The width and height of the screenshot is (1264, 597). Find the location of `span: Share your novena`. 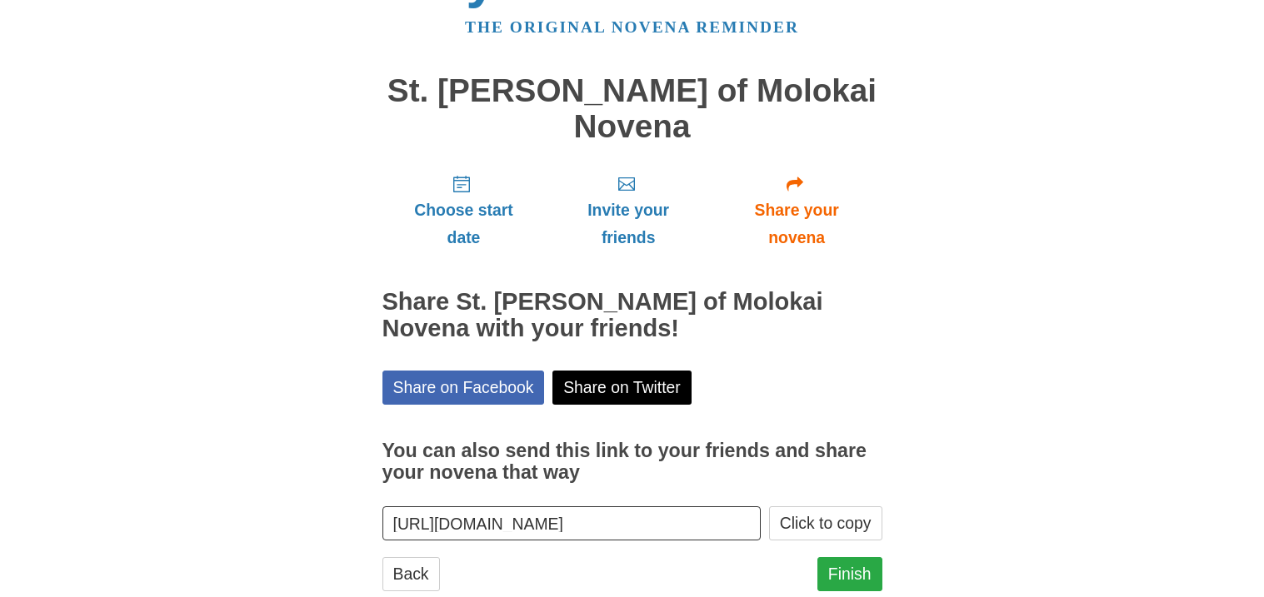

span: Share your novena is located at coordinates (796, 224).